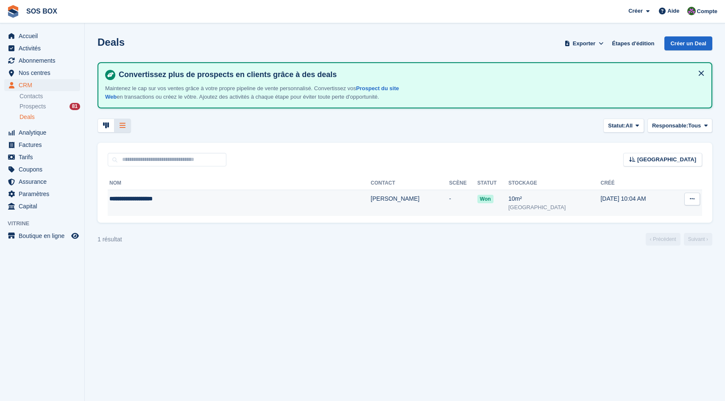 Image resolution: width=725 pixels, height=401 pixels. What do you see at coordinates (679, 240) in the screenshot?
I see `nav: Page` at bounding box center [679, 240].